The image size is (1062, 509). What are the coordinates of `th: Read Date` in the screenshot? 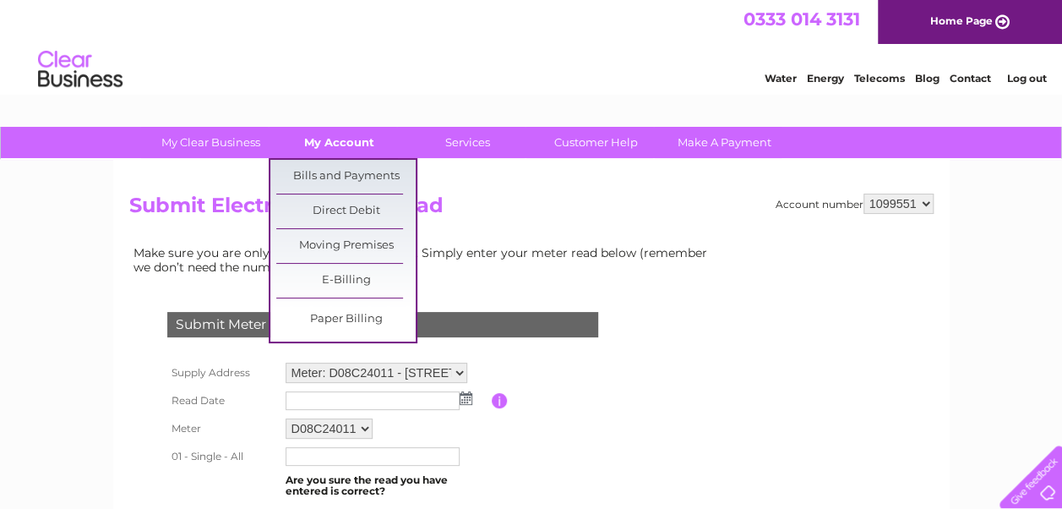 It's located at (222, 400).